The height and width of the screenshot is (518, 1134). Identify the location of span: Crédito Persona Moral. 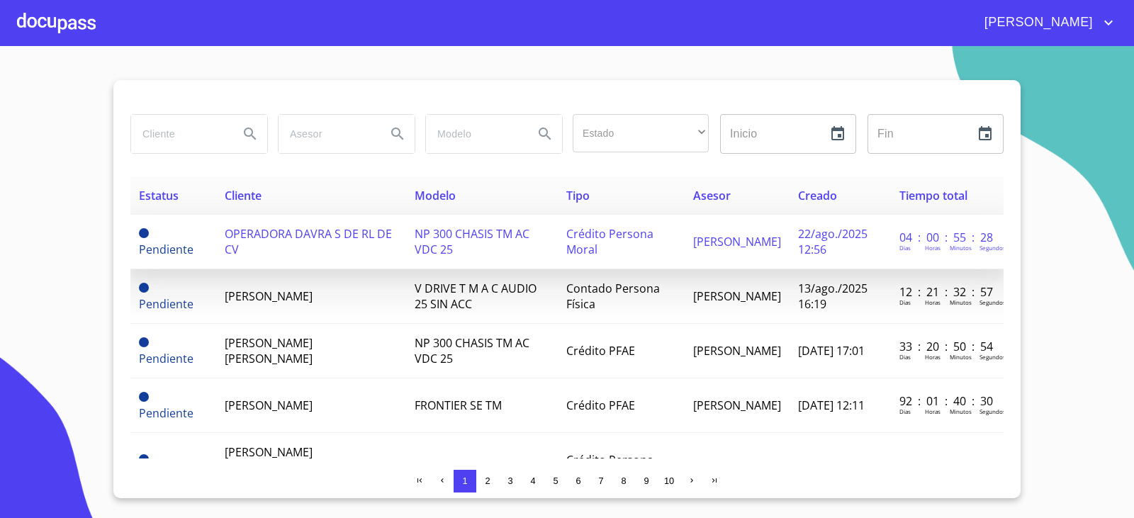
(609, 242).